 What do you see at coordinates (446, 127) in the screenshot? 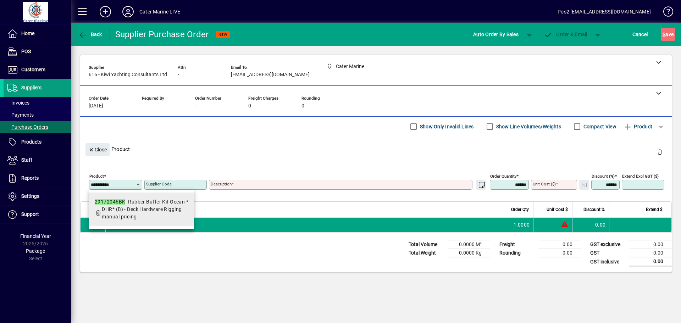
I see `label: Show Only Invalid Lines` at bounding box center [446, 127].